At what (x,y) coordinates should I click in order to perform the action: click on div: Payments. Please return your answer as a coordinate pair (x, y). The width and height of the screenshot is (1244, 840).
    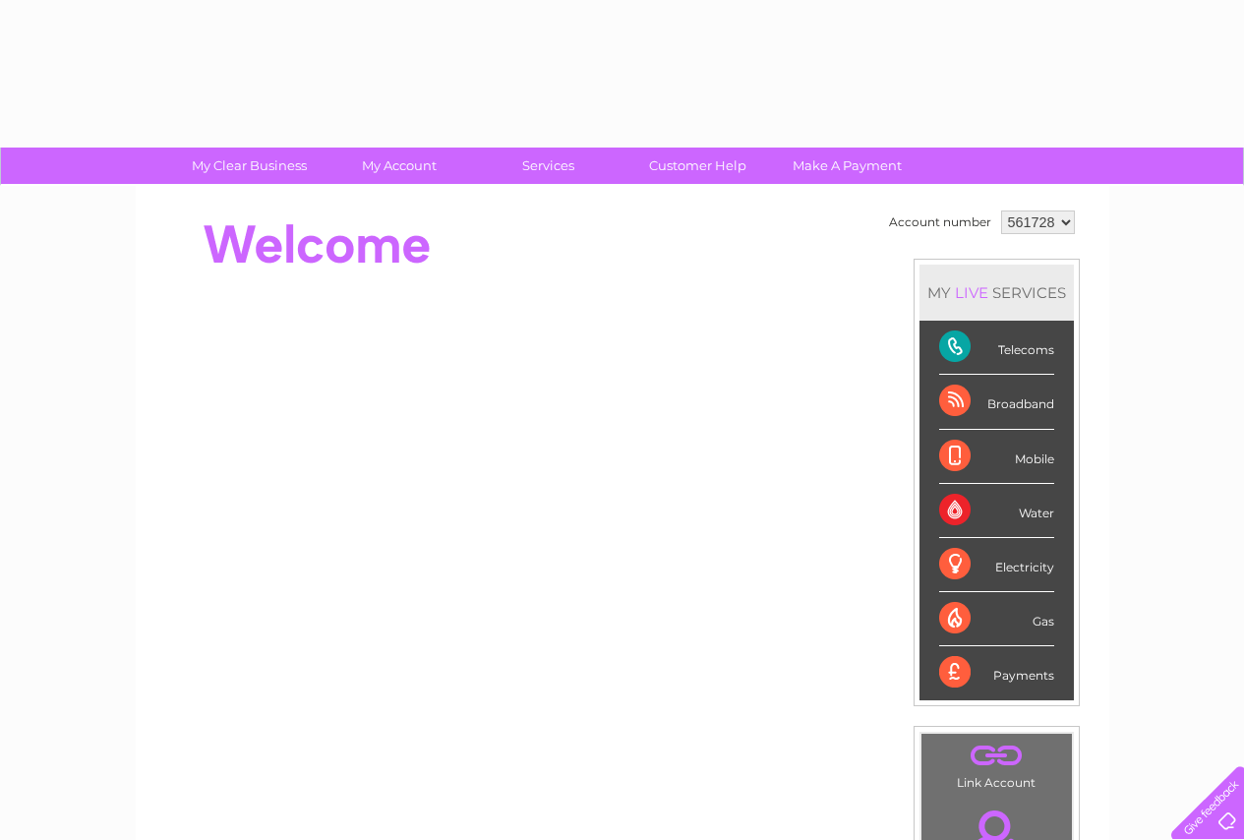
    Looking at the image, I should click on (996, 673).